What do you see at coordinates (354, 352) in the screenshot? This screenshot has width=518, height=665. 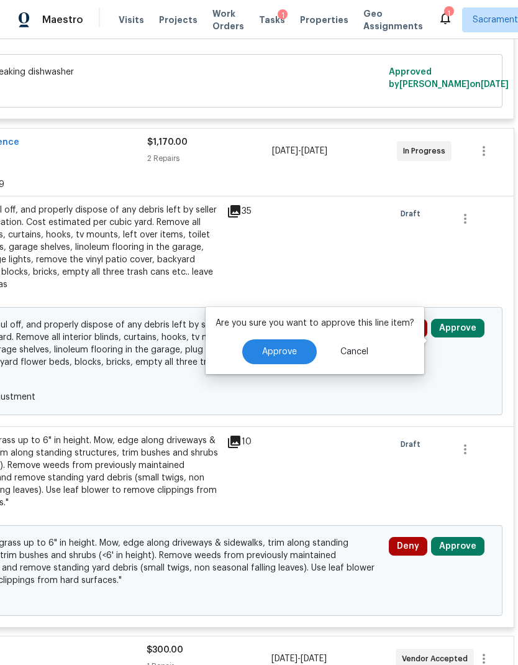 I see `span: Cancel` at bounding box center [354, 352].